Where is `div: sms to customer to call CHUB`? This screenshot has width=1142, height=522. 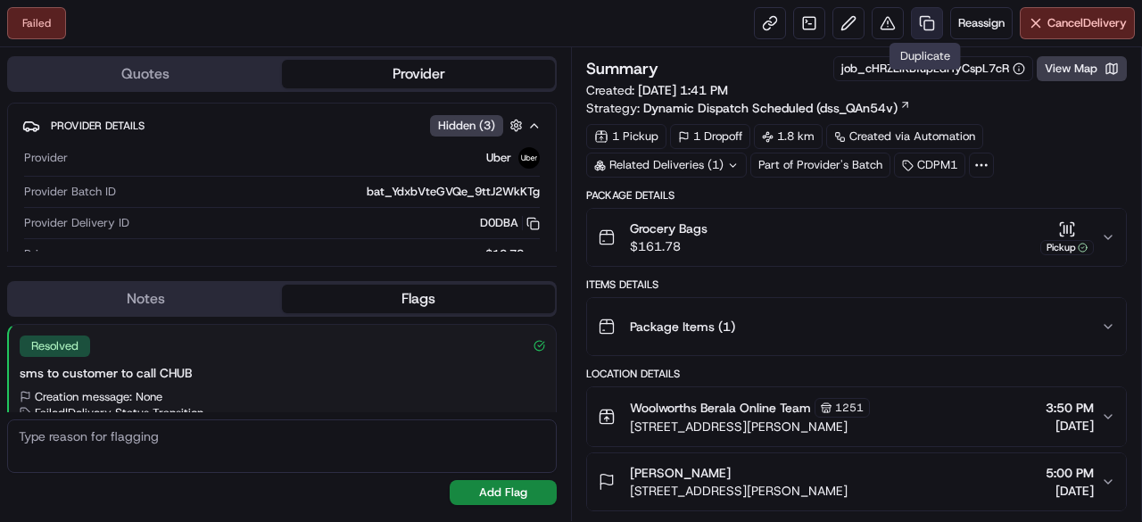
div: sms to customer to call CHUB is located at coordinates (282, 373).